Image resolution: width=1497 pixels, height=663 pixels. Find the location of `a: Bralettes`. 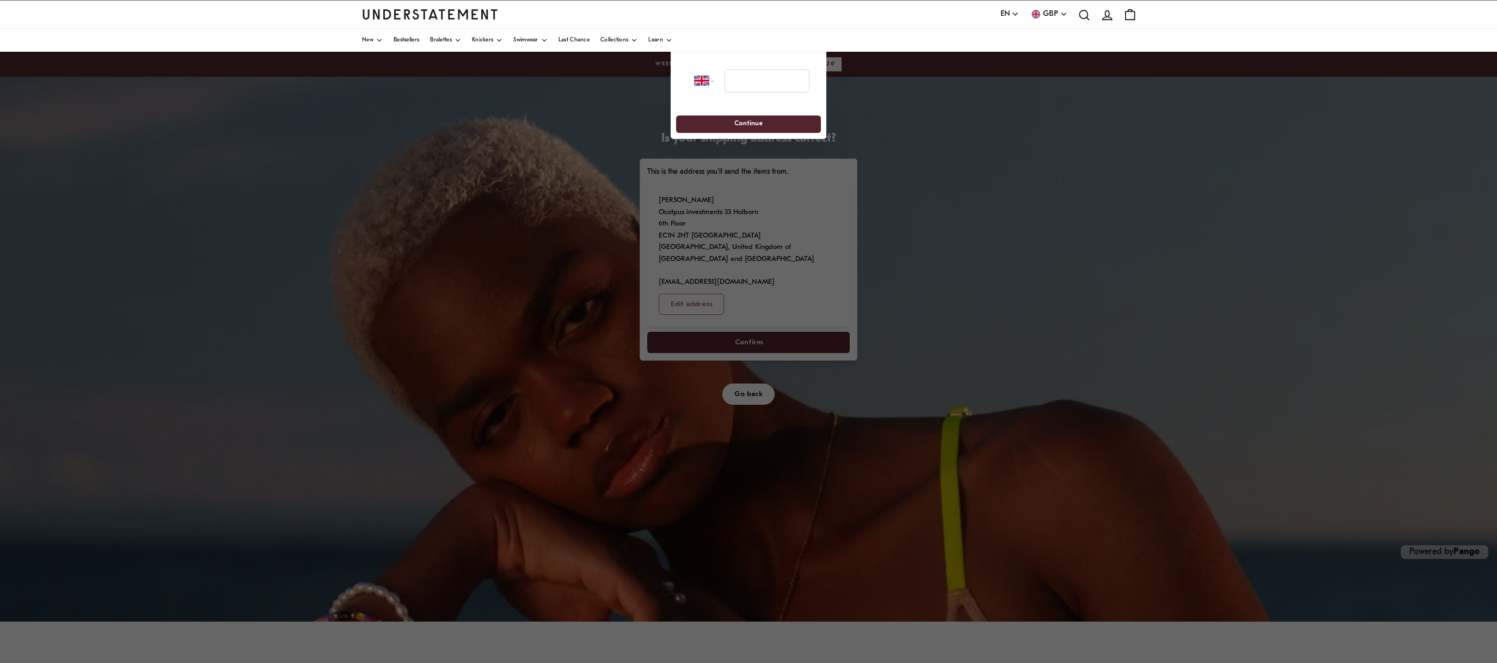

a: Bralettes is located at coordinates (445, 40).